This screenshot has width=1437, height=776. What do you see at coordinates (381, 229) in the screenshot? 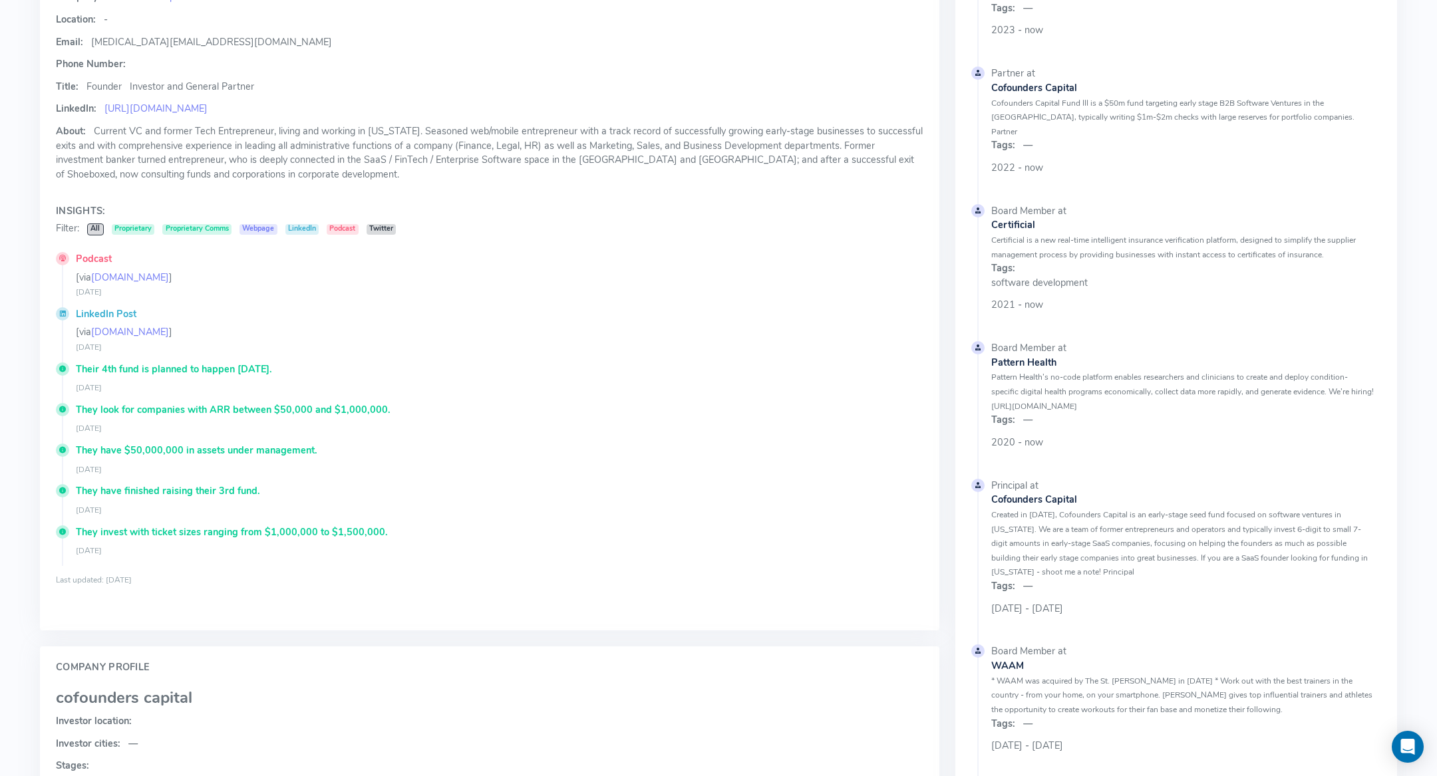
I see `span: Twitter` at bounding box center [381, 229].